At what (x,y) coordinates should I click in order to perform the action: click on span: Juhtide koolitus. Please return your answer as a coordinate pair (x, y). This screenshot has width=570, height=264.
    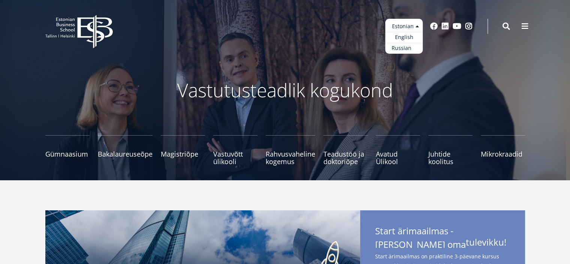
    Looking at the image, I should click on (451, 157).